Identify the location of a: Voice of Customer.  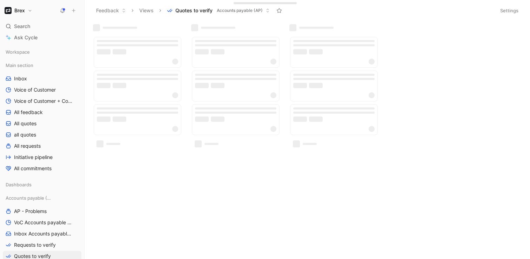
(42, 90).